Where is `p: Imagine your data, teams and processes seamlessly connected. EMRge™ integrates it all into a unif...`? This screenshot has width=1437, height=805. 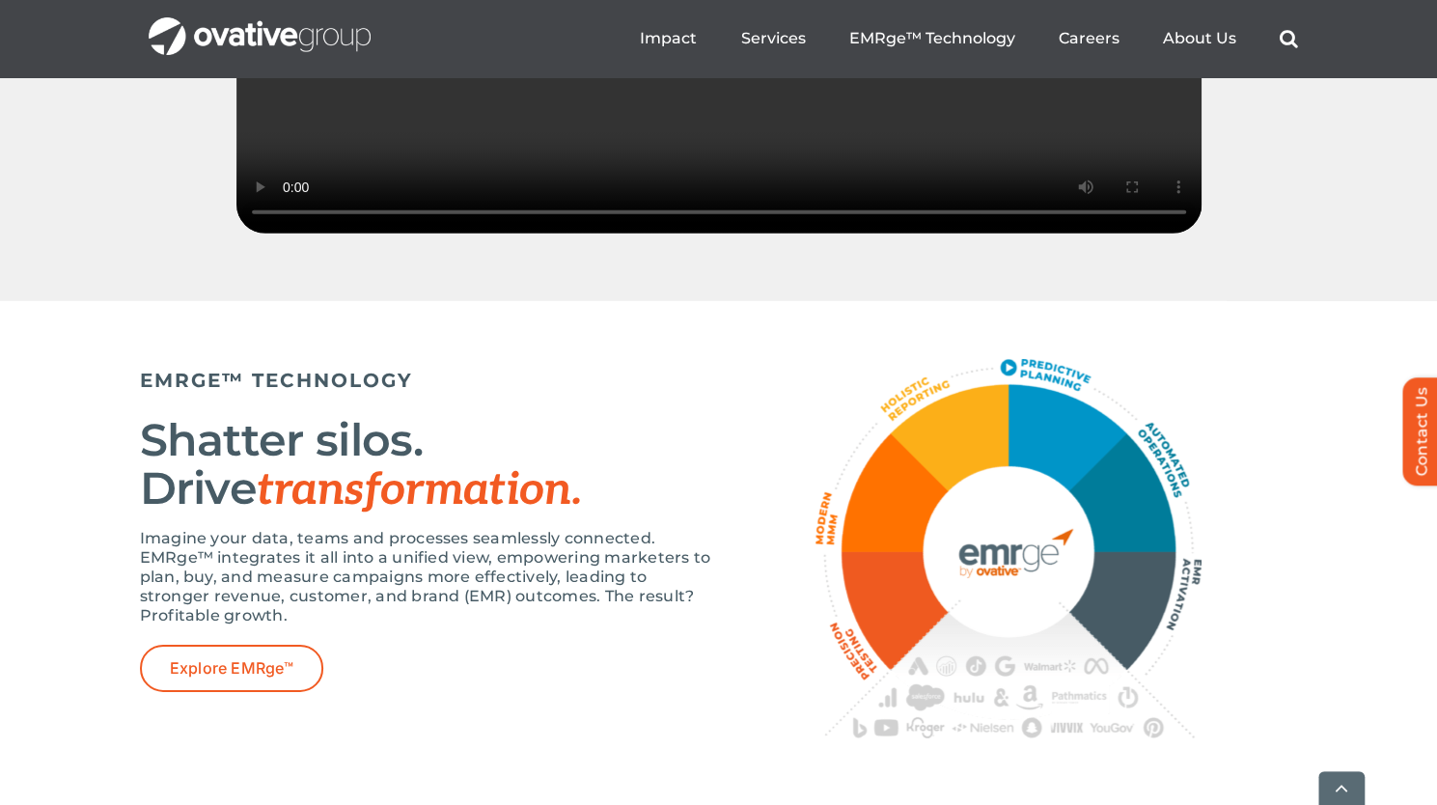 p: Imagine your data, teams and processes seamlessly connected. EMRge™ integrates it all into a unif... is located at coordinates (429, 577).